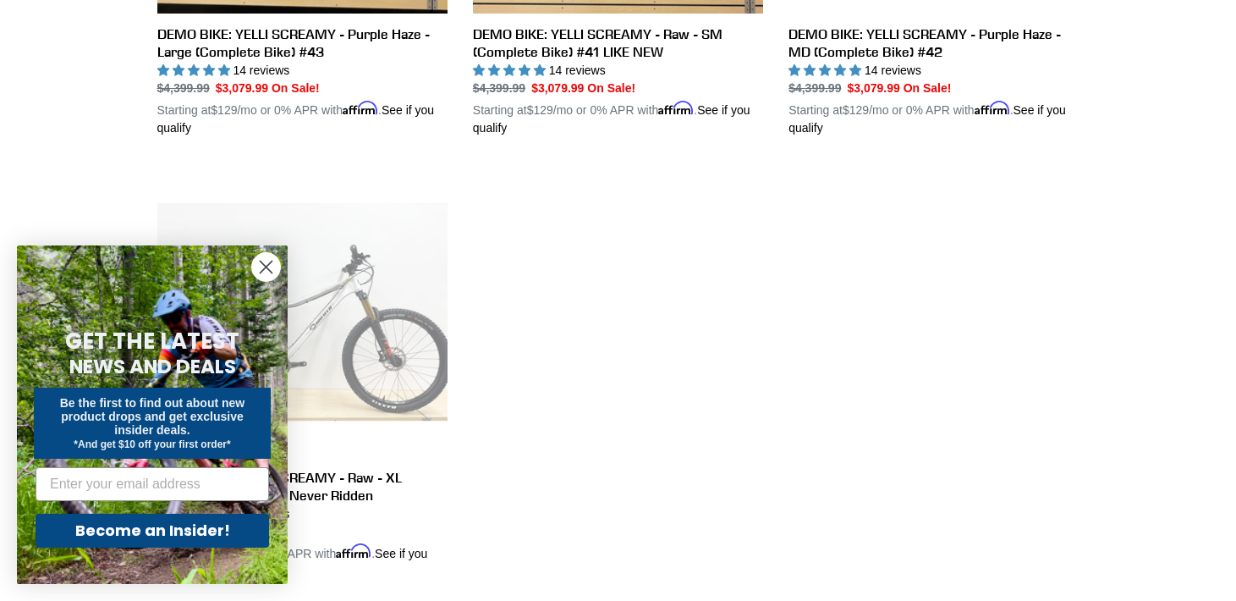 Image resolution: width=1236 pixels, height=601 pixels. Describe the element at coordinates (152, 531) in the screenshot. I see `button: Become an Insider!` at that location.